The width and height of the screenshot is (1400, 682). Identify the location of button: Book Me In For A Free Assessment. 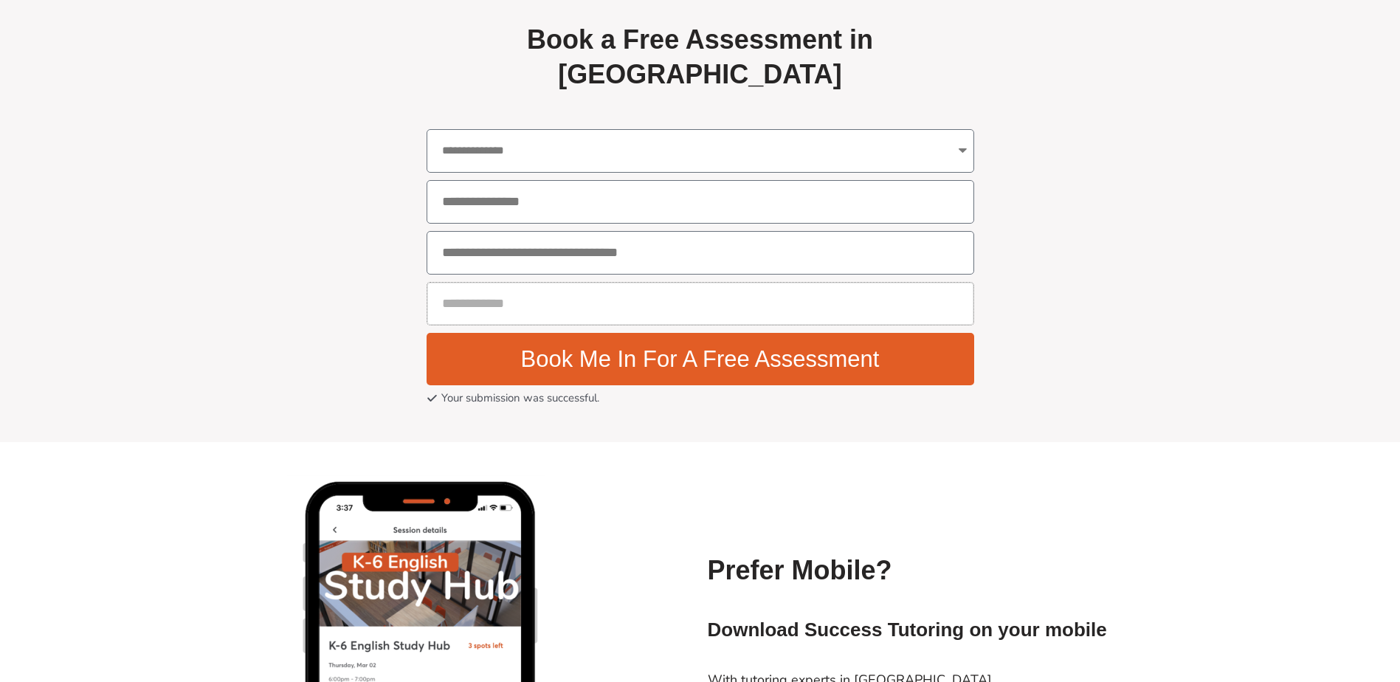
(700, 359).